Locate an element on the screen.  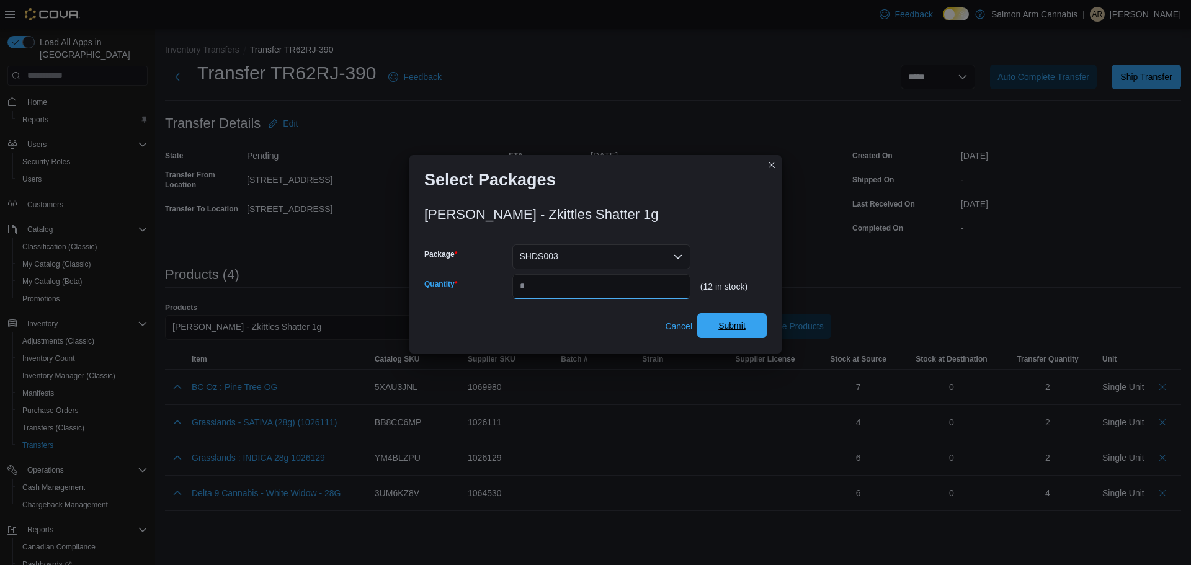
label: Package is located at coordinates (440, 254).